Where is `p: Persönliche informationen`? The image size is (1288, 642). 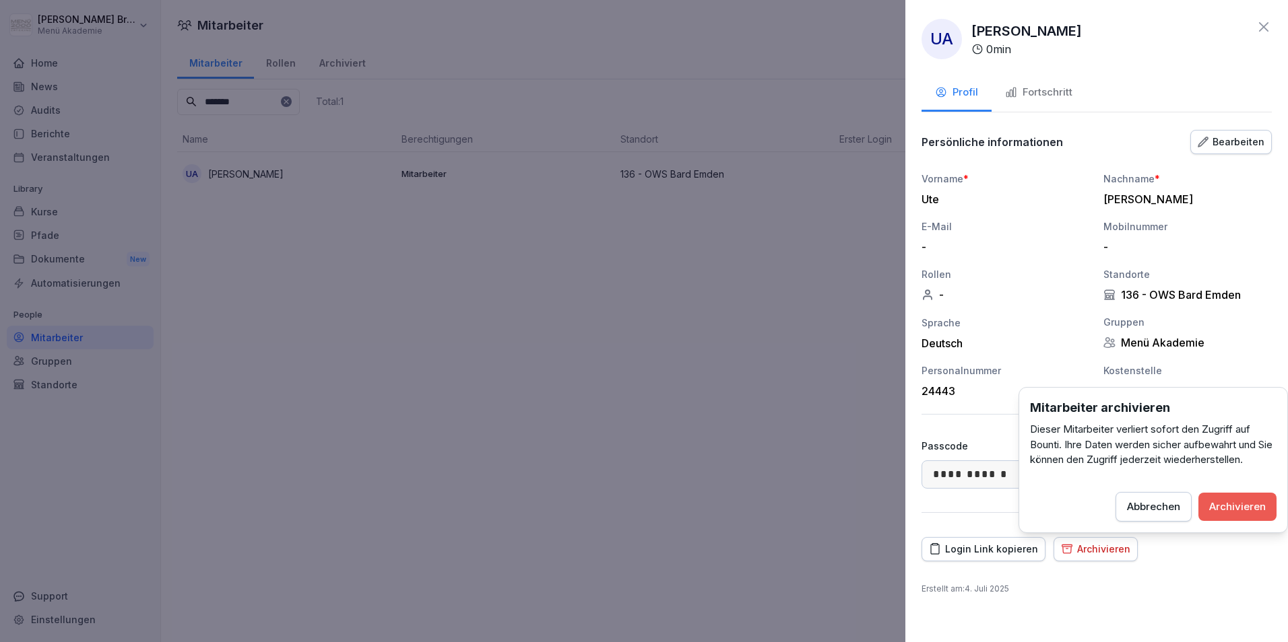
p: Persönliche informationen is located at coordinates (992, 142).